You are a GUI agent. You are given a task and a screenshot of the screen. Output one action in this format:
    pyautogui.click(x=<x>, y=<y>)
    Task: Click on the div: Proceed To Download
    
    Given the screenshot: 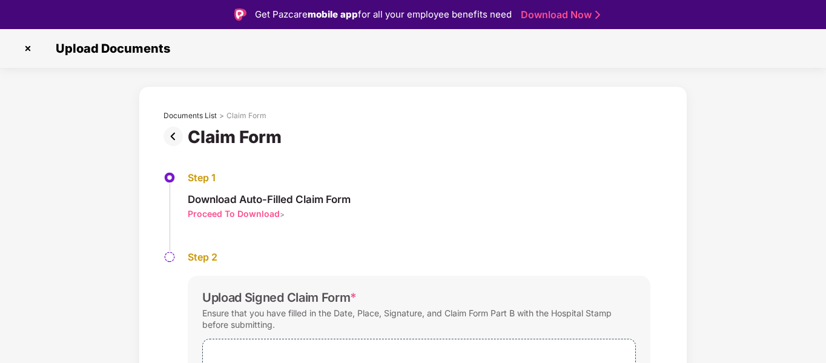 What is the action you would take?
    pyautogui.click(x=234, y=213)
    